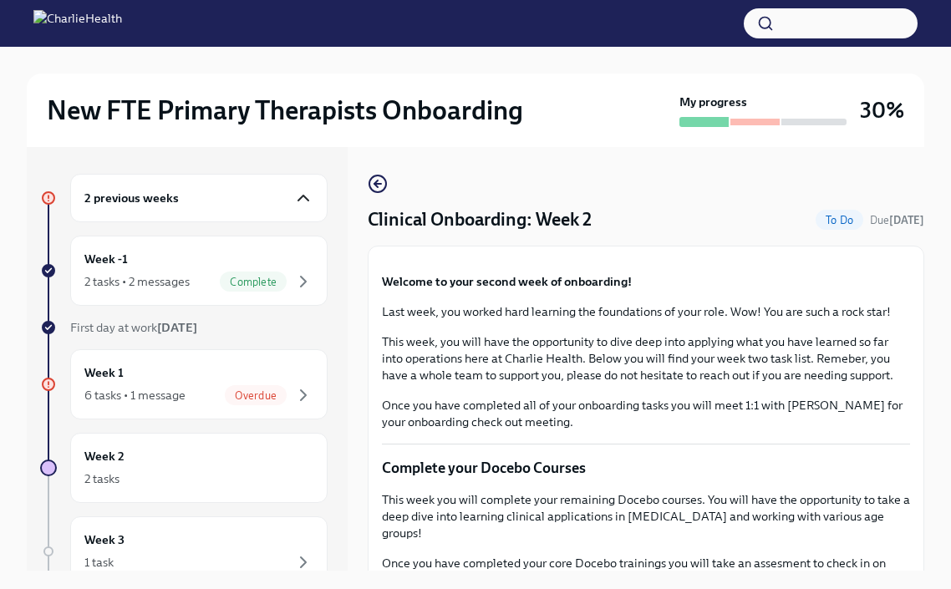 Image resolution: width=951 pixels, height=589 pixels. What do you see at coordinates (713, 102) in the screenshot?
I see `strong: My progress` at bounding box center [713, 102].